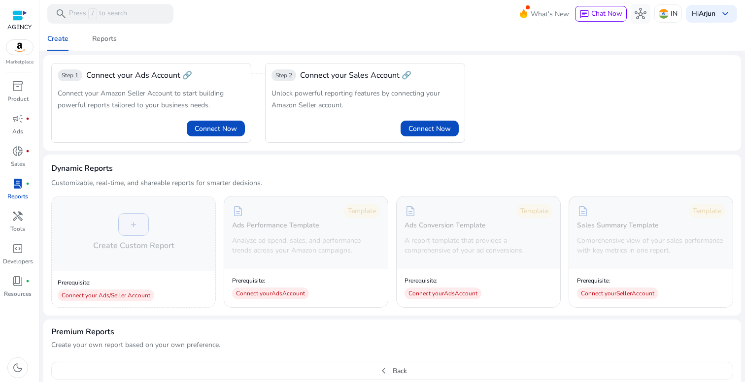 The height and width of the screenshot is (382, 745). I want to click on span: book_4, so click(18, 281).